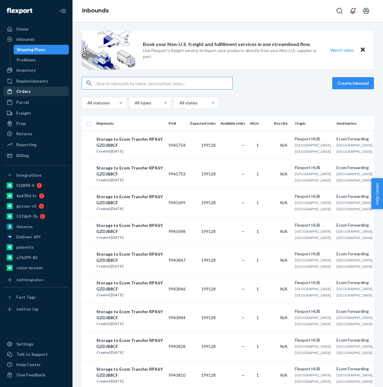 Image resolution: width=383 pixels, height=387 pixels. What do you see at coordinates (36, 102) in the screenshot?
I see `a: Parcel` at bounding box center [36, 102].